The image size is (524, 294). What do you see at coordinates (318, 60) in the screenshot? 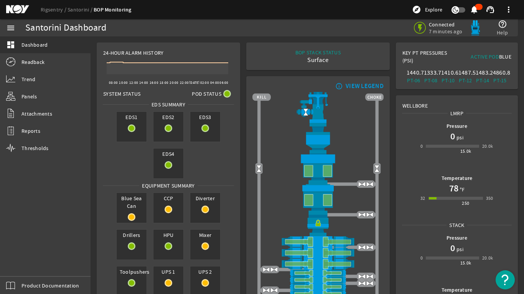
I see `div: Surface` at bounding box center [318, 60].